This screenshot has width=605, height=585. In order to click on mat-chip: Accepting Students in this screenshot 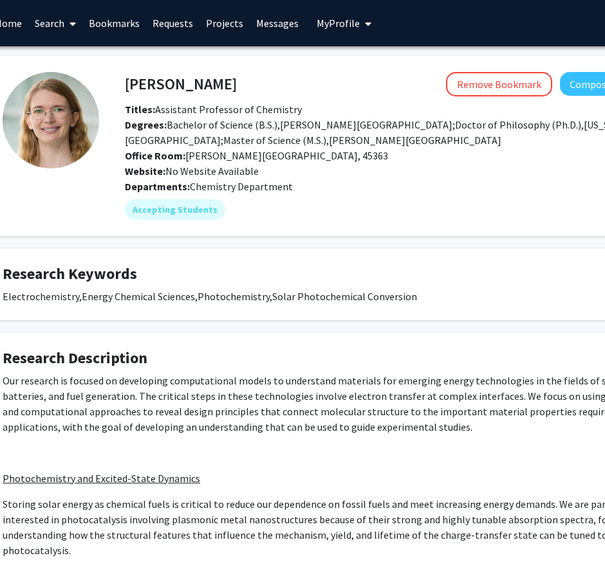, I will do `click(175, 210)`.